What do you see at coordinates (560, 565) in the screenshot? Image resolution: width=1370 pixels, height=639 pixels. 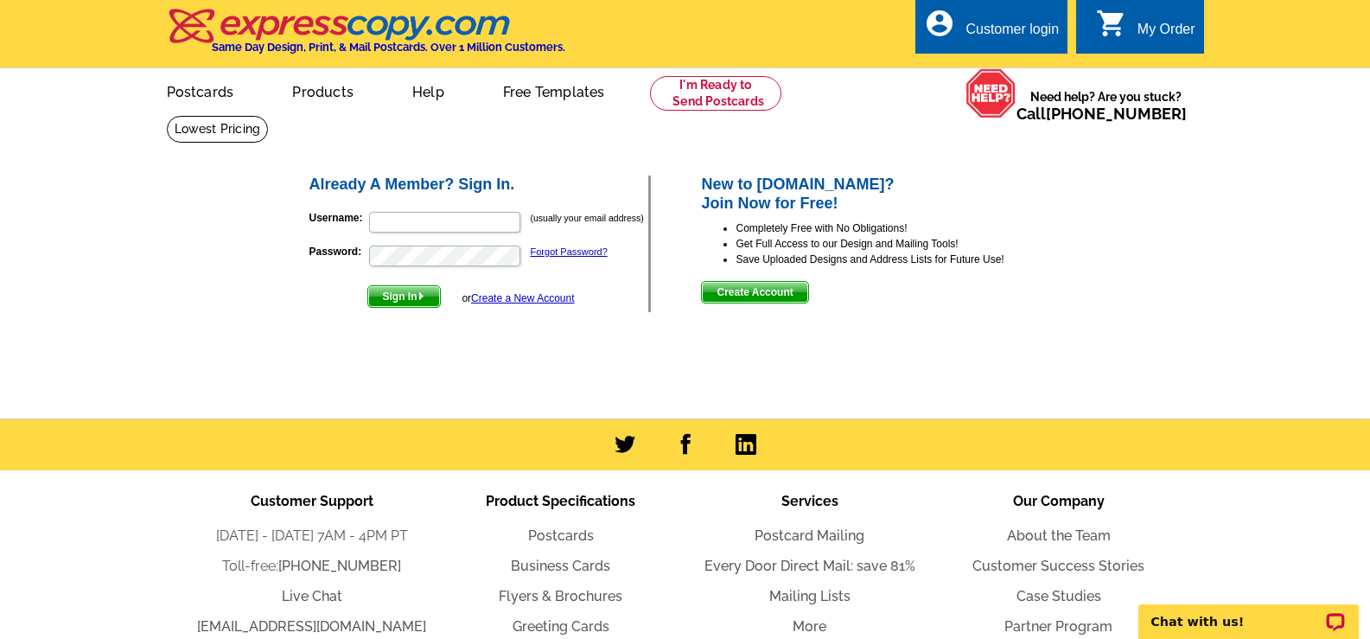 I see `a: Business Cards` at bounding box center [560, 565].